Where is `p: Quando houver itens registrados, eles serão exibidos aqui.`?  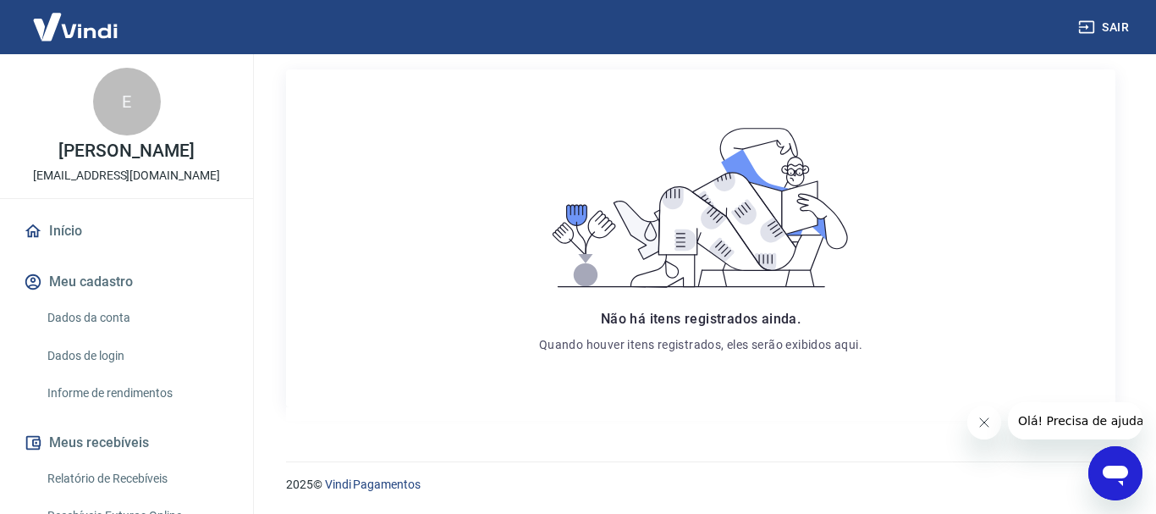
p: Quando houver itens registrados, eles serão exibidos aqui. is located at coordinates (701, 344).